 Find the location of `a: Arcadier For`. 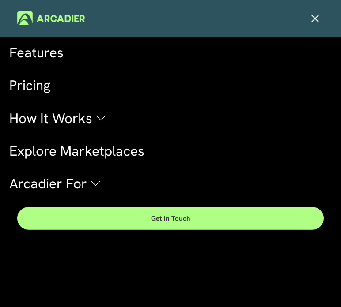

a: Arcadier For is located at coordinates (170, 184).